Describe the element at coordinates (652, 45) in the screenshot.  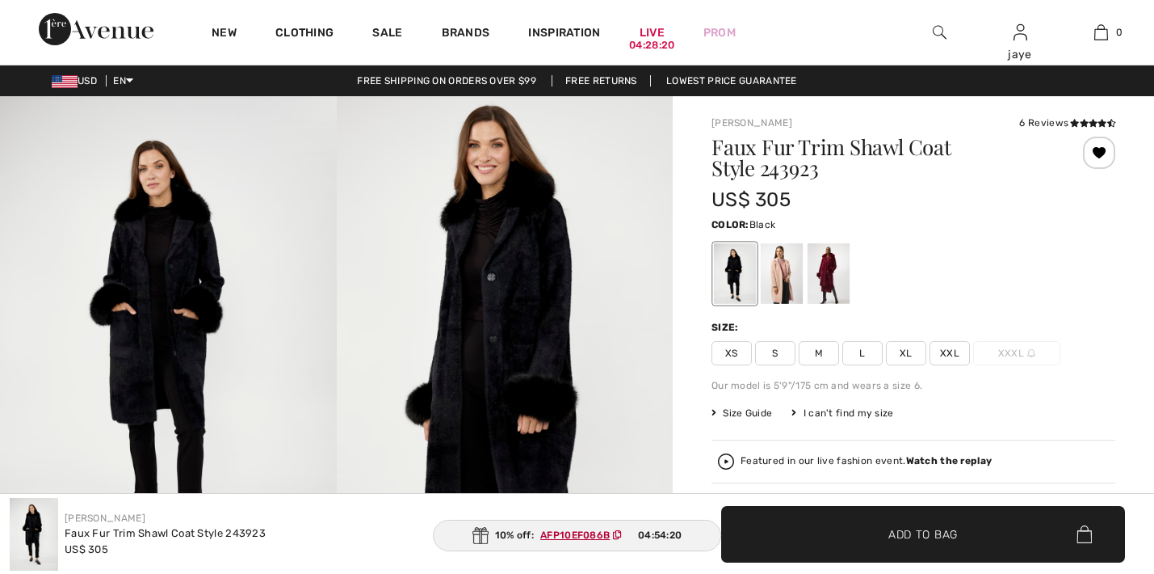
I see `div: 04:28:20` at that location.